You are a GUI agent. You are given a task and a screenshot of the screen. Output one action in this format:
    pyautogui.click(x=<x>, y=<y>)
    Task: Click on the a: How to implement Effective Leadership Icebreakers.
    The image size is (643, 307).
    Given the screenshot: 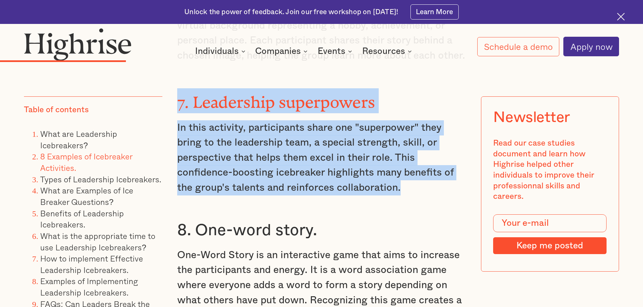 What is the action you would take?
    pyautogui.click(x=91, y=264)
    